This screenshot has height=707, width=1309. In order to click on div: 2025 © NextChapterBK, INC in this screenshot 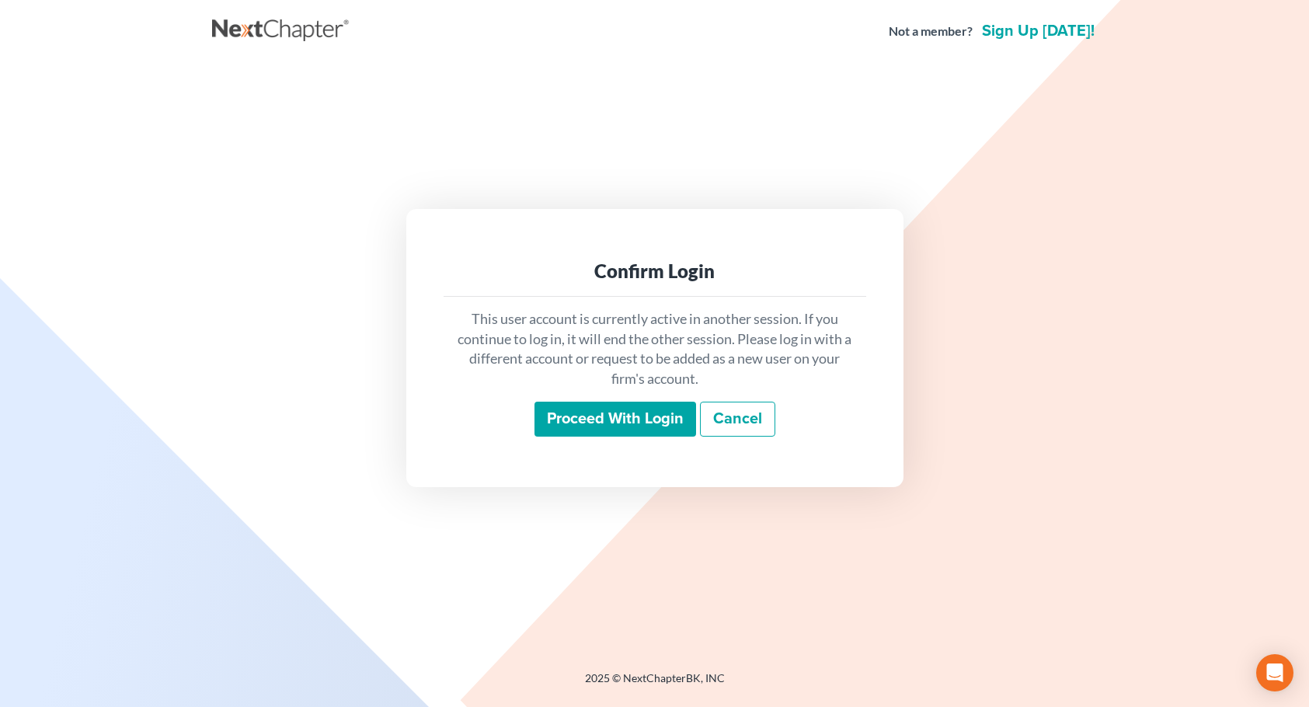, I will do `click(655, 685)`.